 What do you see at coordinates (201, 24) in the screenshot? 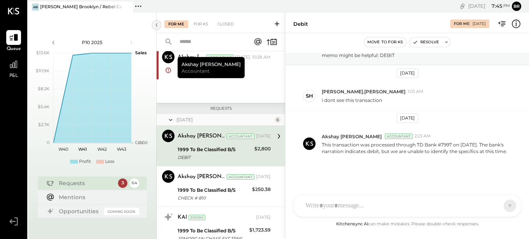
I see `div: For KS` at bounding box center [201, 24].